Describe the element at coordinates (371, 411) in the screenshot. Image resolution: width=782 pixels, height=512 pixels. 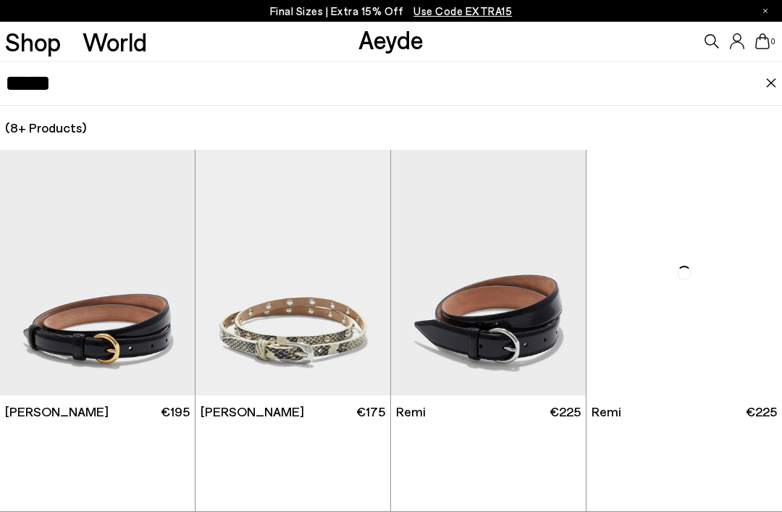
I see `span: €175` at that location.